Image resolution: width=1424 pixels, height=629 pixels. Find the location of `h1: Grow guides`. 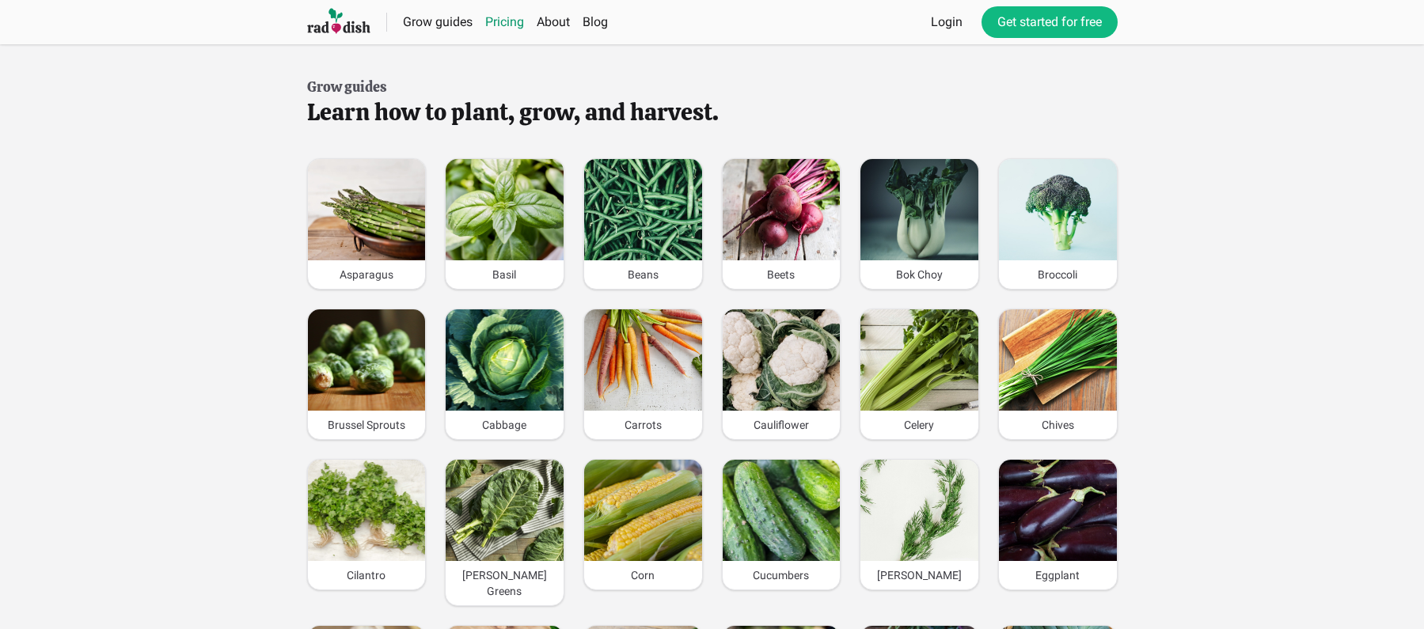

h1: Grow guides is located at coordinates (712, 87).